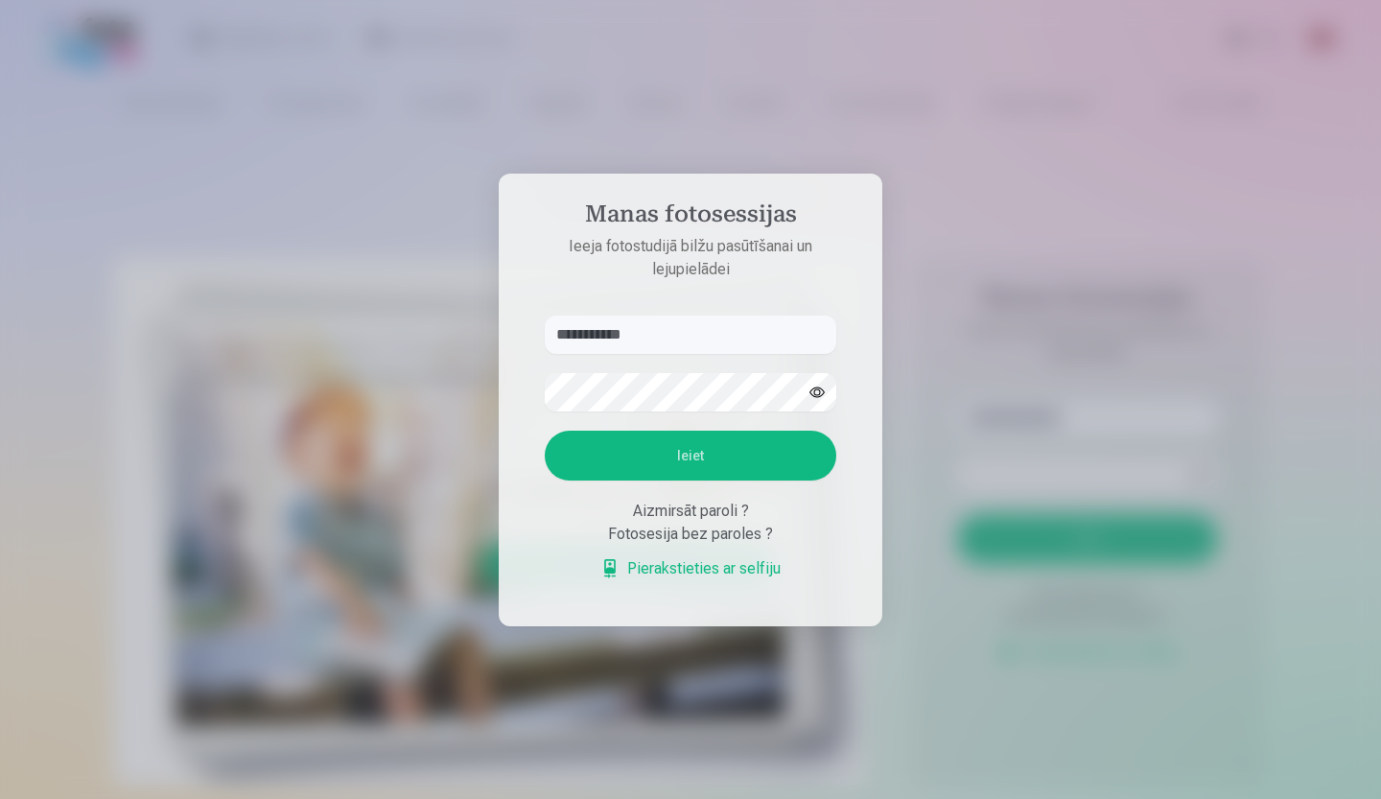  What do you see at coordinates (691, 258) in the screenshot?
I see `p: Ieeja fotostudijā bilžu pasūtīšanai un lejupielādei` at bounding box center [691, 258].